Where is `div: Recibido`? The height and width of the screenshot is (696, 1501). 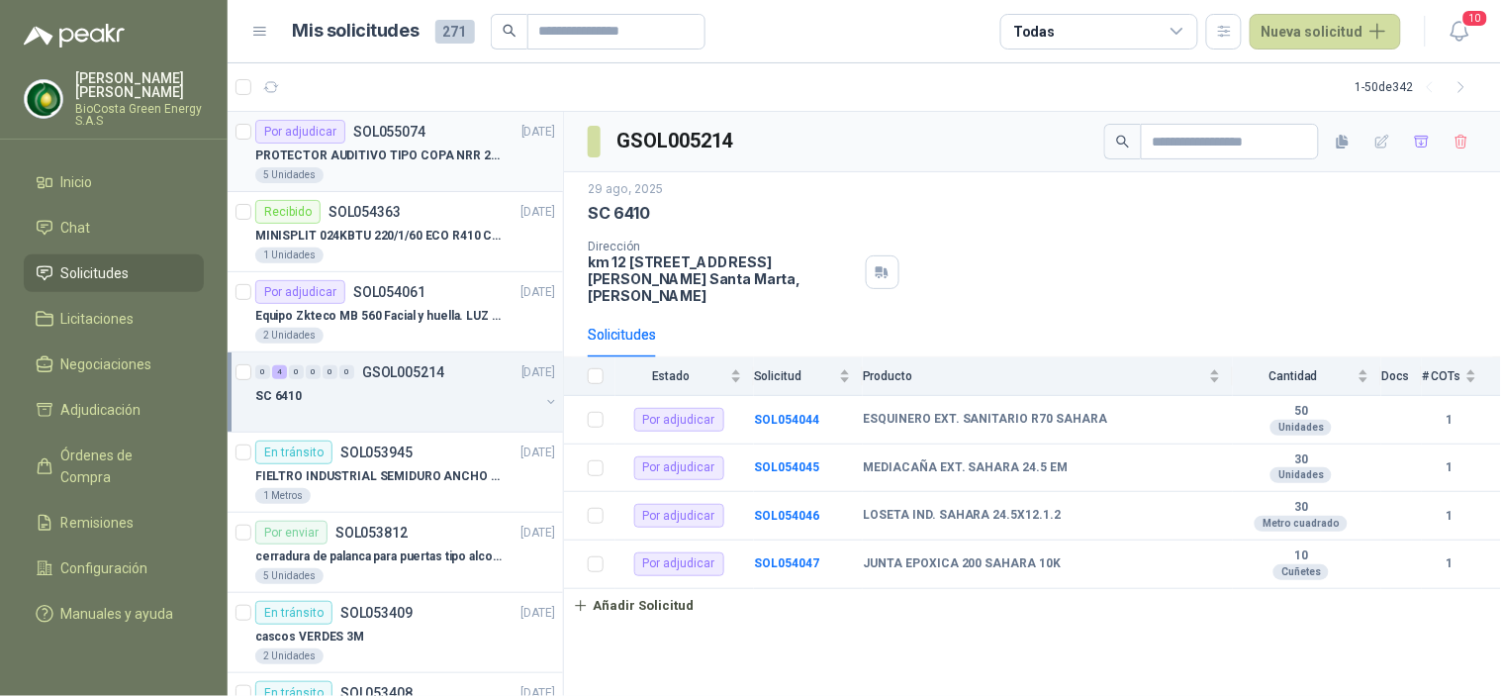 div: Recibido is located at coordinates (288, 212).